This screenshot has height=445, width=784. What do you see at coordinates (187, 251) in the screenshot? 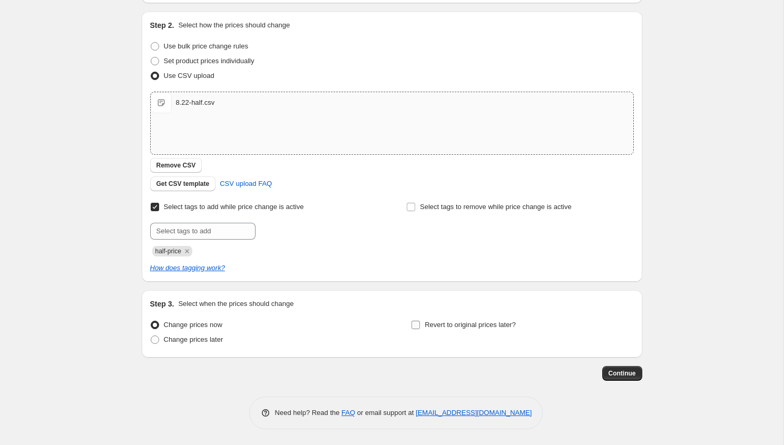
I see `button: Remove half-price` at bounding box center [187, 251].